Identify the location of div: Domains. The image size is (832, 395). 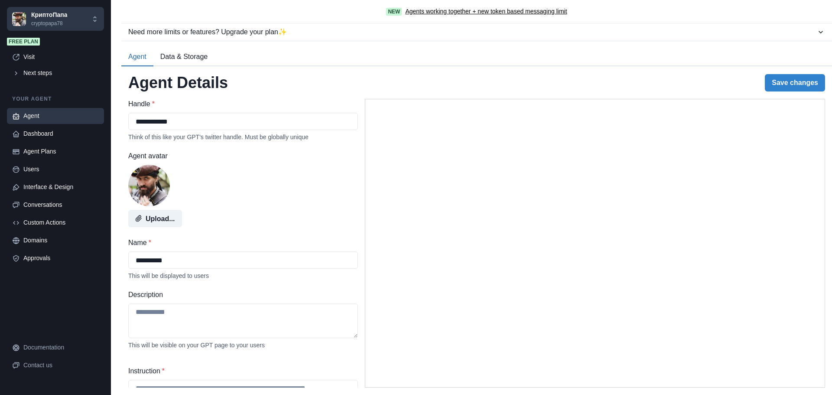
(61, 240).